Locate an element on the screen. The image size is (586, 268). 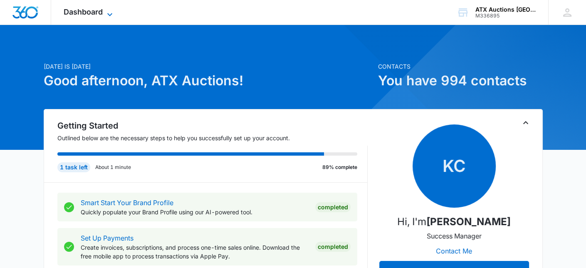
span: KC is located at coordinates (454, 166).